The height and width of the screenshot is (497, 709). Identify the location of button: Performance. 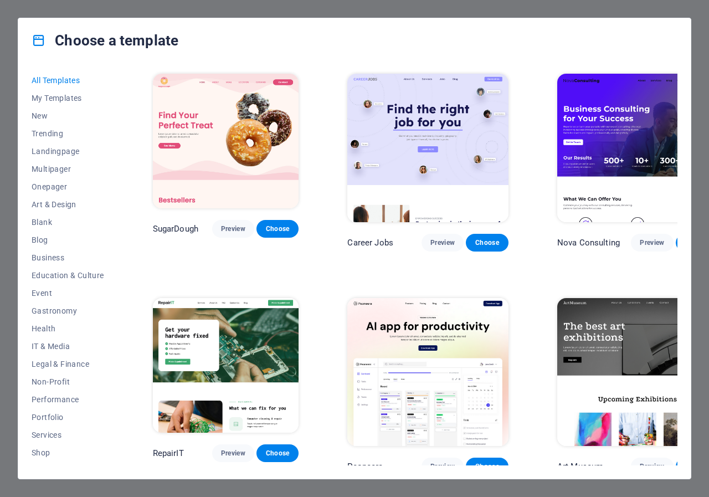
(68, 399).